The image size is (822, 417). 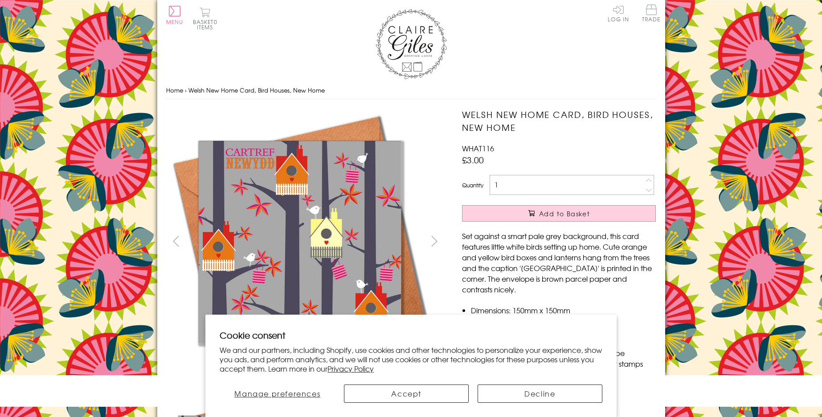 What do you see at coordinates (411, 335) in the screenshot?
I see `h2: Cookie consent` at bounding box center [411, 335].